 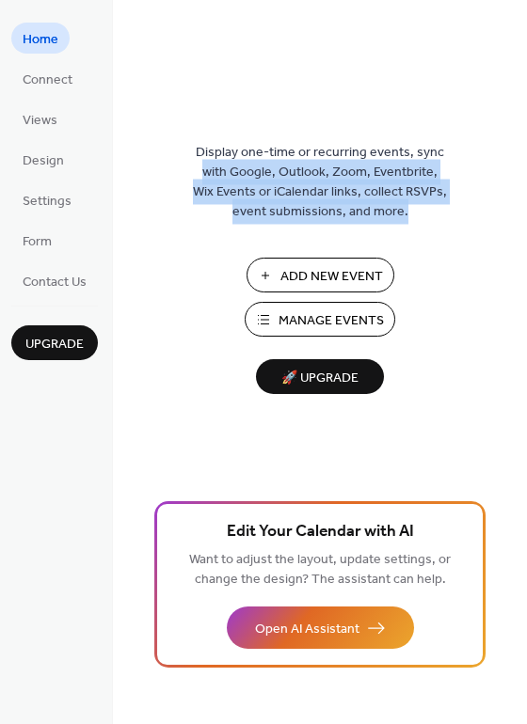 What do you see at coordinates (320, 532) in the screenshot?
I see `span: Edit Your Calendar with AI` at bounding box center [320, 532].